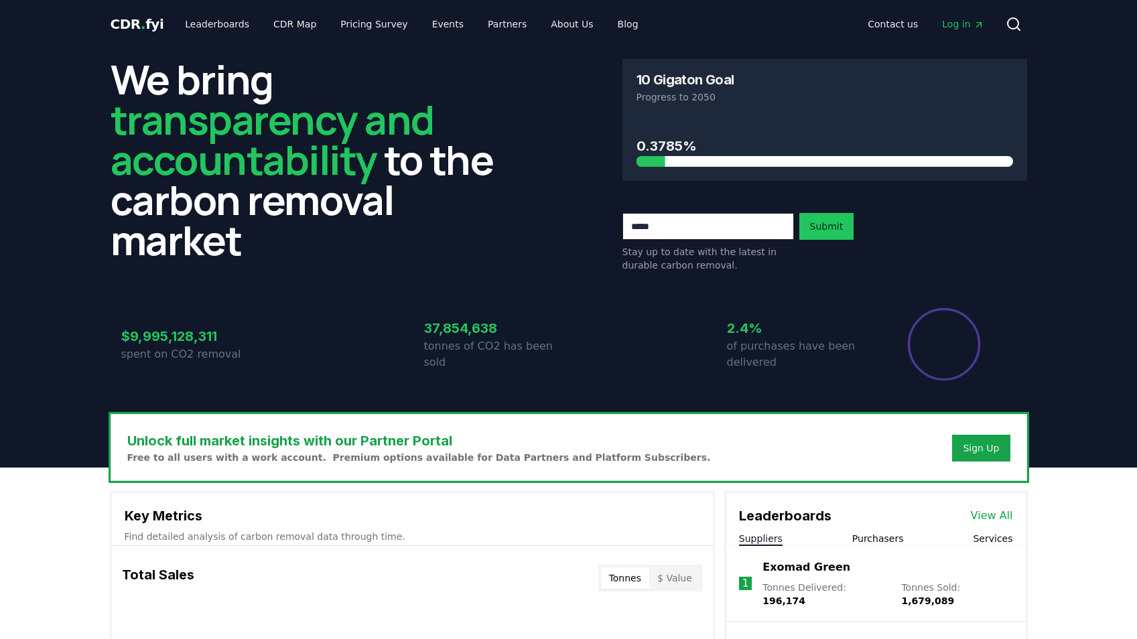 Image resolution: width=1137 pixels, height=639 pixels. What do you see at coordinates (194, 354) in the screenshot?
I see `p: spent on CO2 removal` at bounding box center [194, 354].